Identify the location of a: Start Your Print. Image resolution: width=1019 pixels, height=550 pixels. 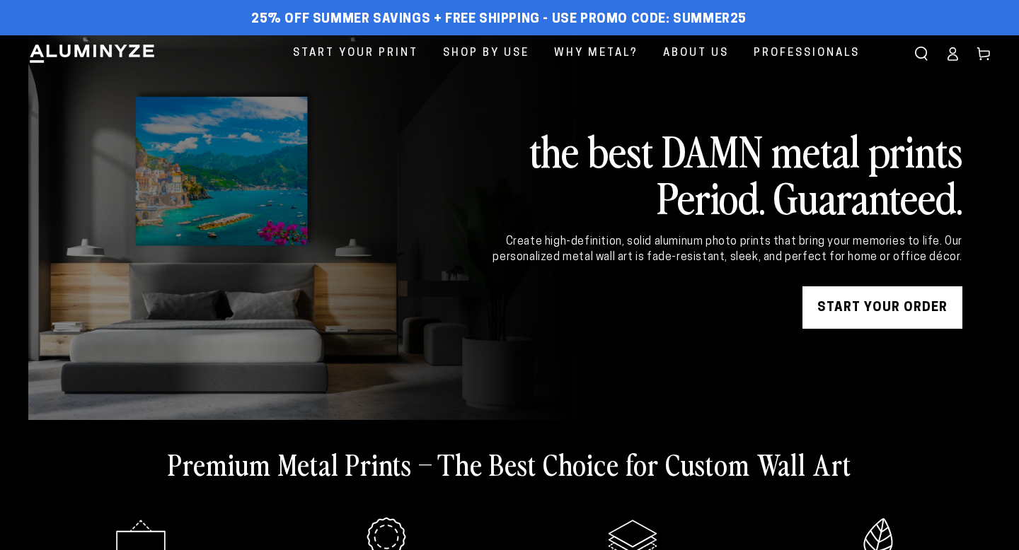
(355, 53).